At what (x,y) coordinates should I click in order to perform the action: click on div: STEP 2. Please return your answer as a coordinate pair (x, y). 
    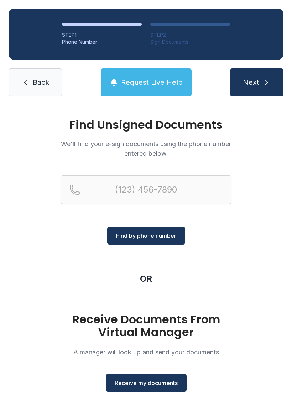
    Looking at the image, I should click on (190, 35).